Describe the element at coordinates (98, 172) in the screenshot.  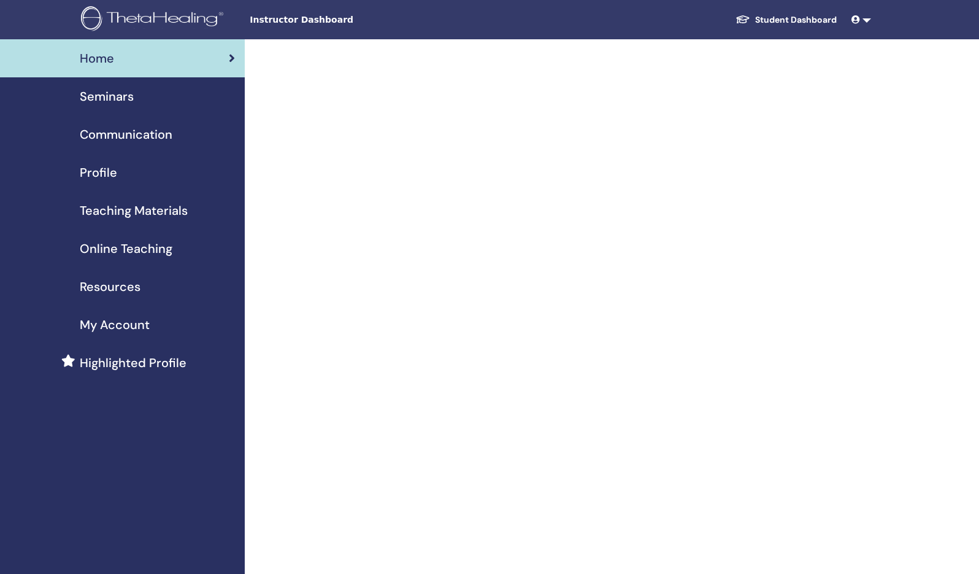
I see `span: Profile` at that location.